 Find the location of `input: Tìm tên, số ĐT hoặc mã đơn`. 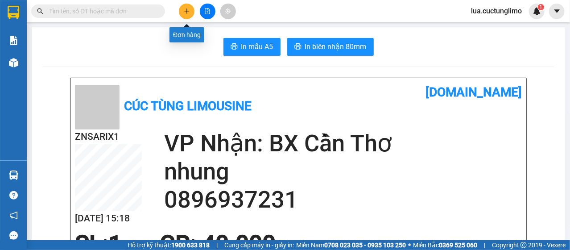

input: Tìm tên, số ĐT hoặc mã đơn is located at coordinates (102, 11).